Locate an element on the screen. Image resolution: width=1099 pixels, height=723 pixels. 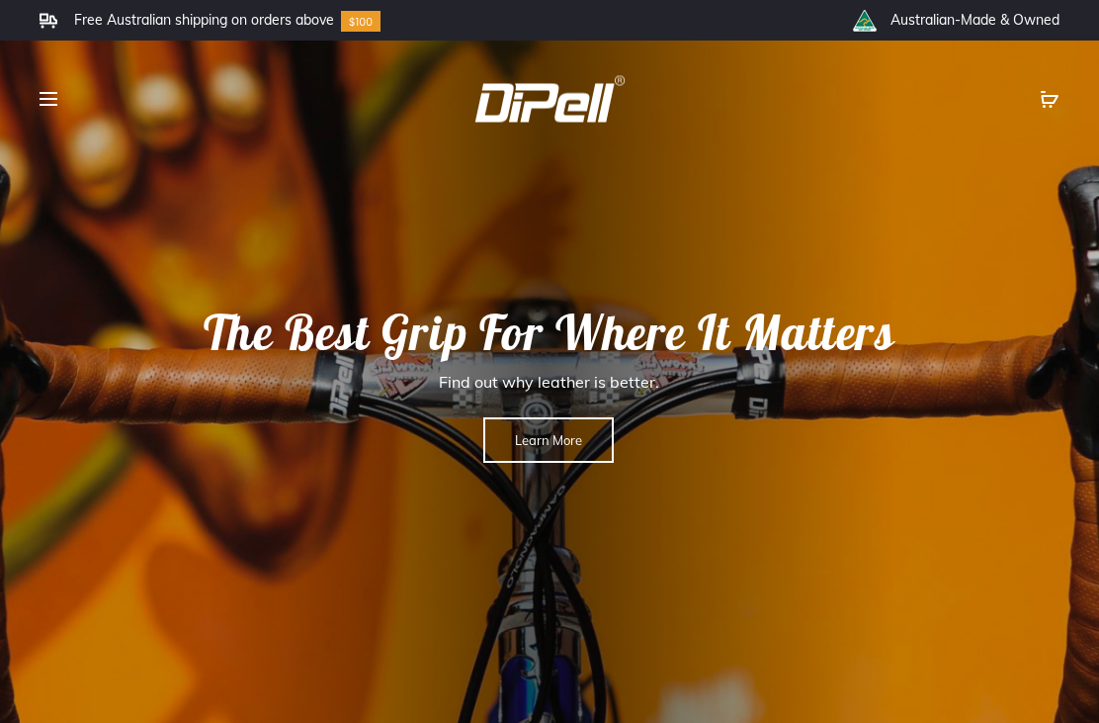
img: DiPell is located at coordinates (550, 98).